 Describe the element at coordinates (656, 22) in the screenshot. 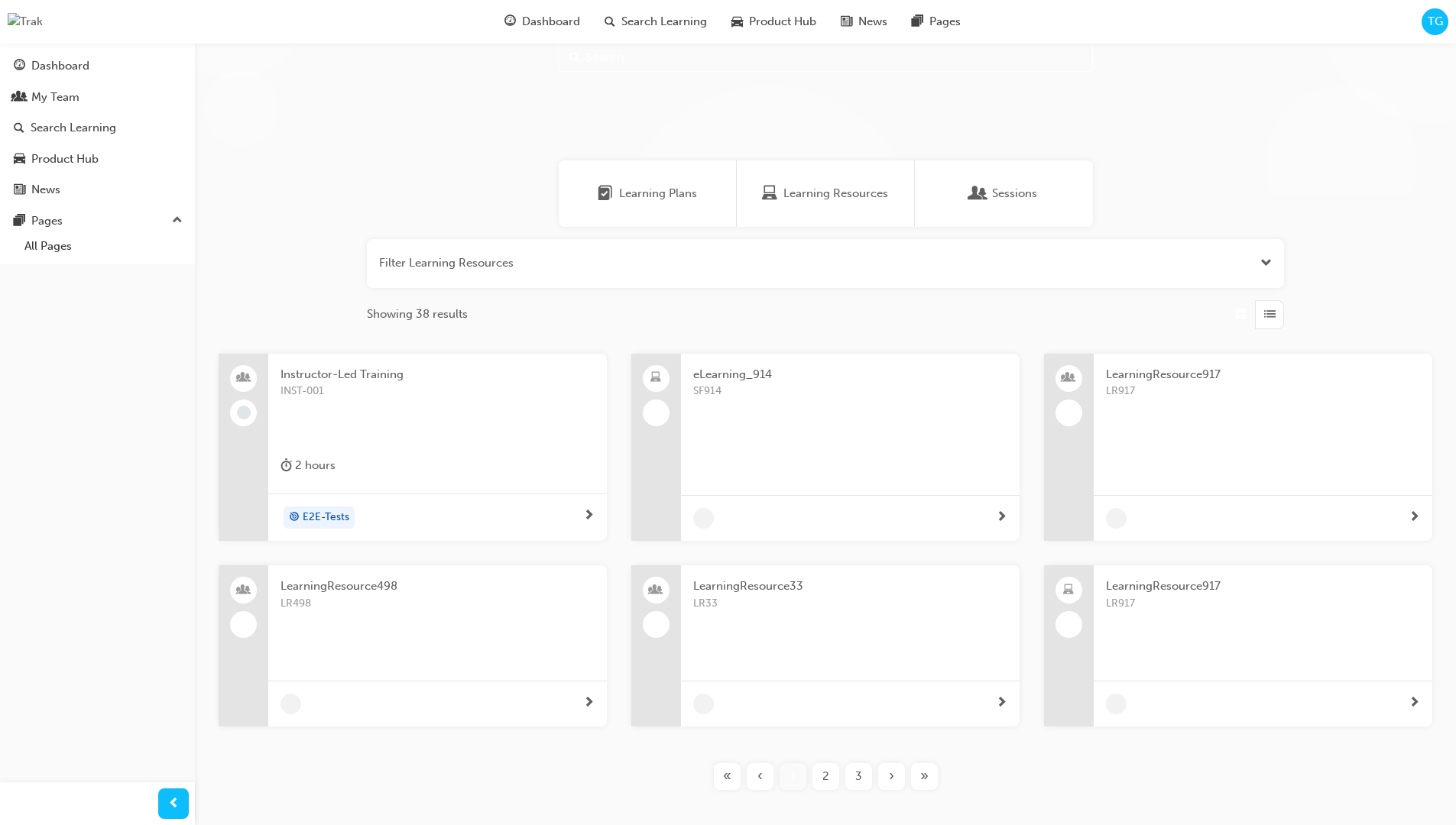

I see `a: search-iconSearch Learning` at that location.